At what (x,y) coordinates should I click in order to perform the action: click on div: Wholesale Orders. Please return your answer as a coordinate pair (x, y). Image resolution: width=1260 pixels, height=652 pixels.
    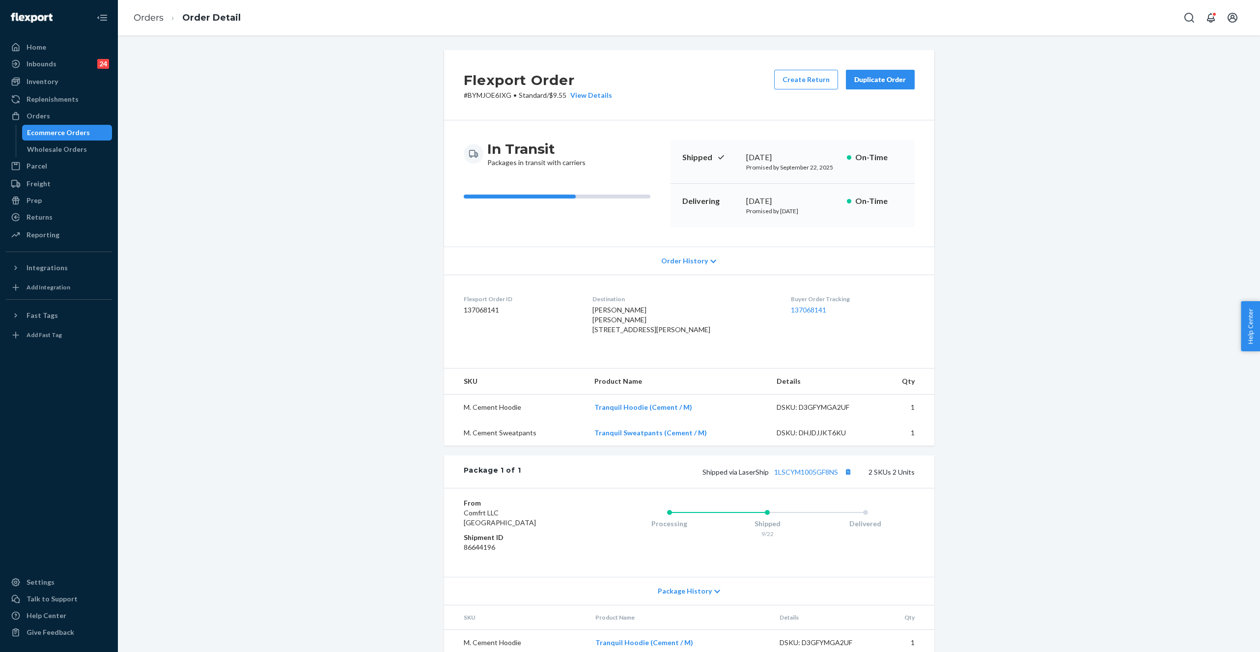
    Looking at the image, I should click on (57, 149).